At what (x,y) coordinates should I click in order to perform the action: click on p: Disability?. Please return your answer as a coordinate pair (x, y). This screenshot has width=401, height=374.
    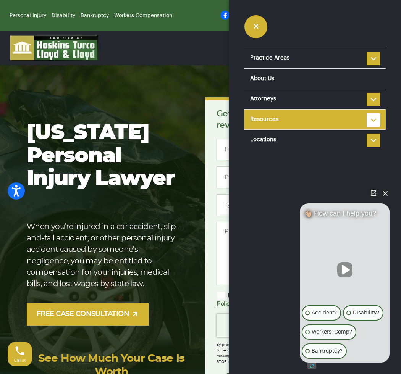
    Looking at the image, I should click on (366, 313).